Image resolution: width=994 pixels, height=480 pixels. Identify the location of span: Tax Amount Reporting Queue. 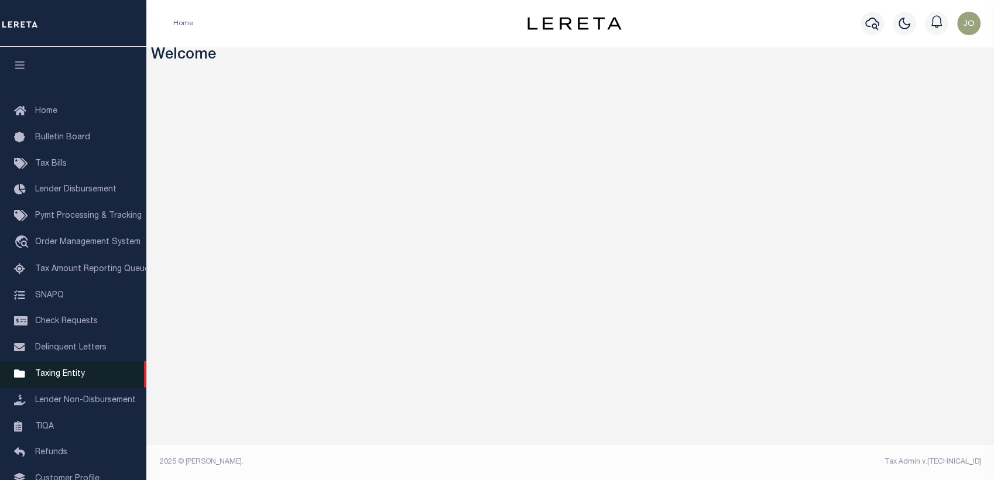
(92, 269).